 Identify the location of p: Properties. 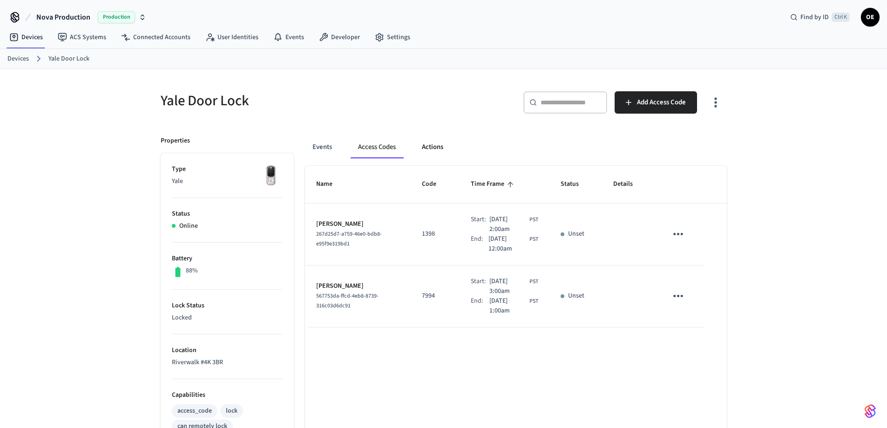
(175, 141).